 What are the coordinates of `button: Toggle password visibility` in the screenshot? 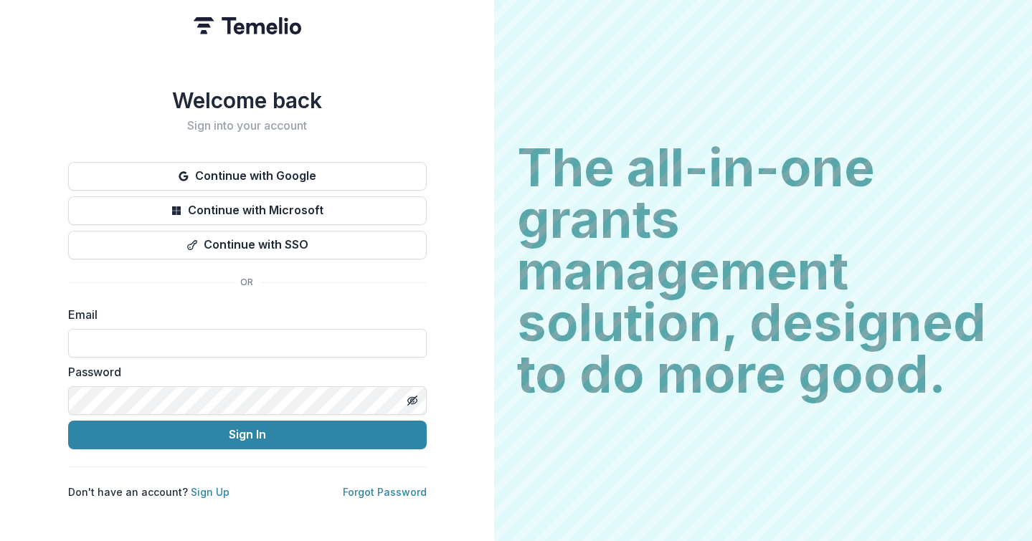 It's located at (412, 401).